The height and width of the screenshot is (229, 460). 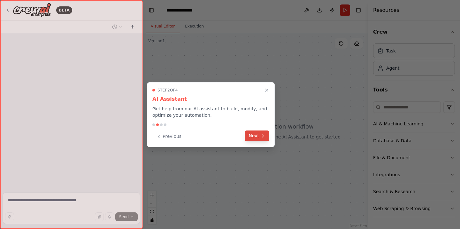 What do you see at coordinates (257, 136) in the screenshot?
I see `button: Next` at bounding box center [257, 136].